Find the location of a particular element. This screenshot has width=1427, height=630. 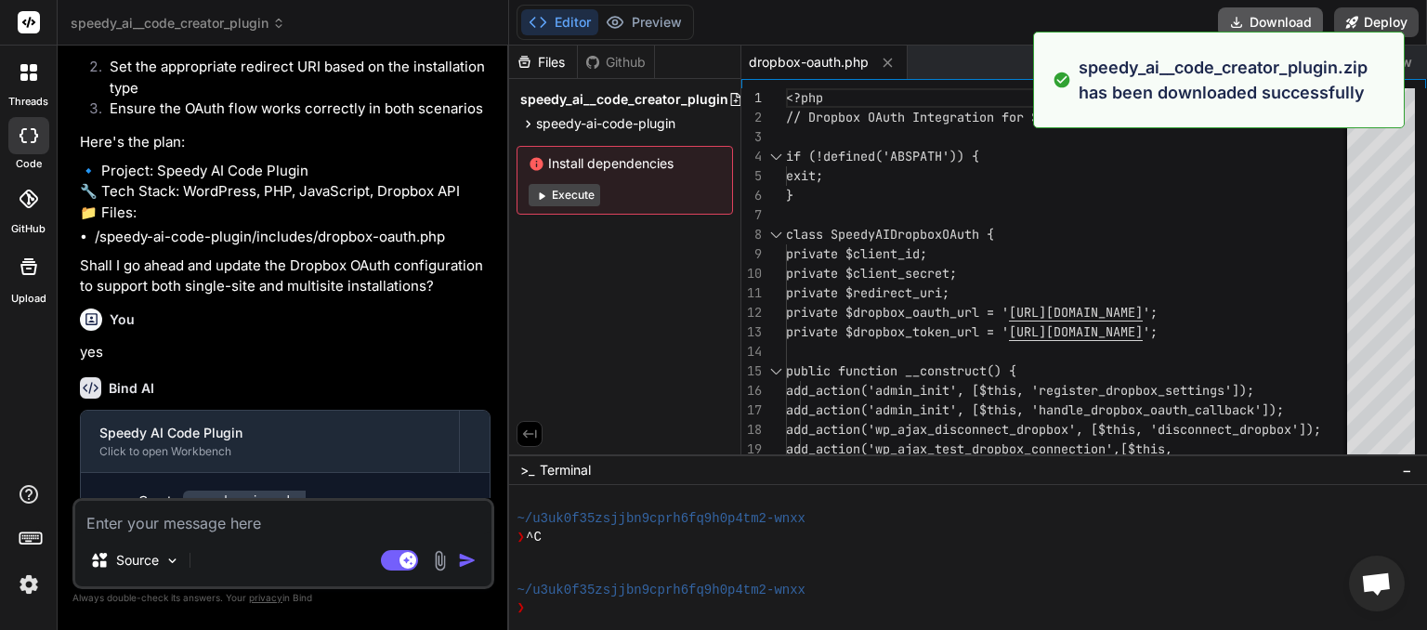

span: private $dropbox_oauth_url = ' is located at coordinates (898, 312).